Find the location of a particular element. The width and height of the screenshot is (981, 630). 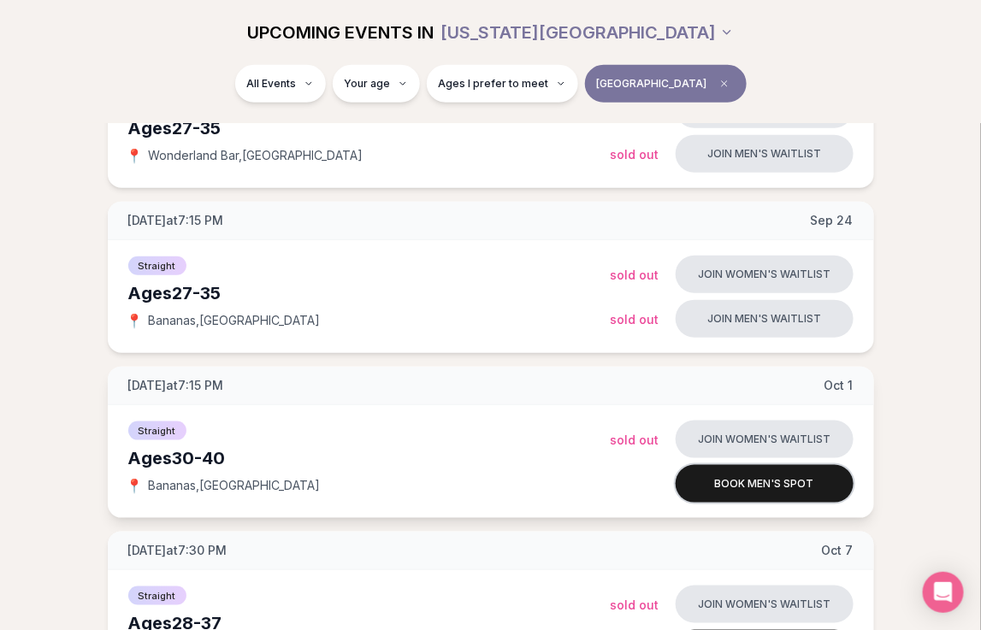

span: Oct 1 is located at coordinates (839, 386).